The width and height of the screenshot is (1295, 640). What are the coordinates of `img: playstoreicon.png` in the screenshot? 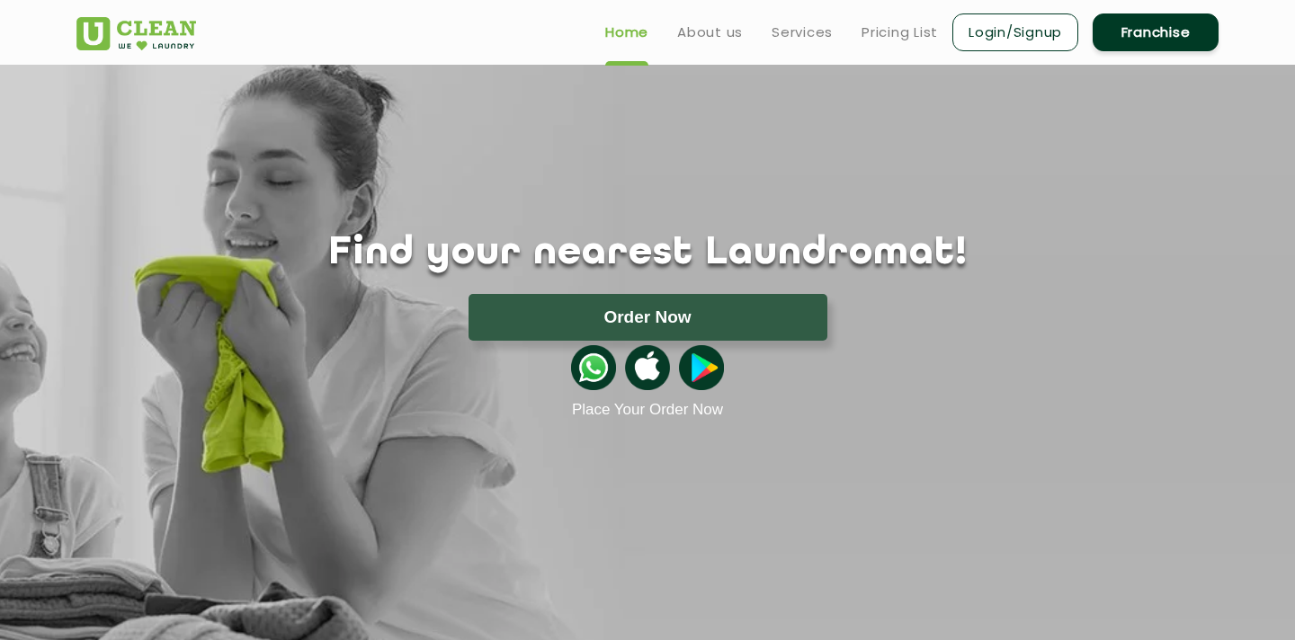 It's located at (702, 368).